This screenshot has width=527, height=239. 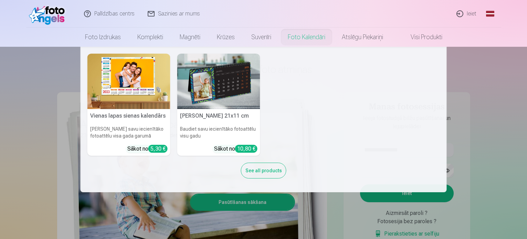 What do you see at coordinates (158, 149) in the screenshot?
I see `div: 5,30 €` at bounding box center [158, 149].